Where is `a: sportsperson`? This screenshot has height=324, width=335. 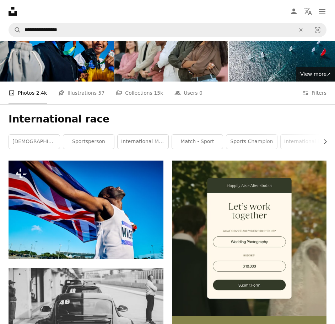 a: sportsperson is located at coordinates (89, 142).